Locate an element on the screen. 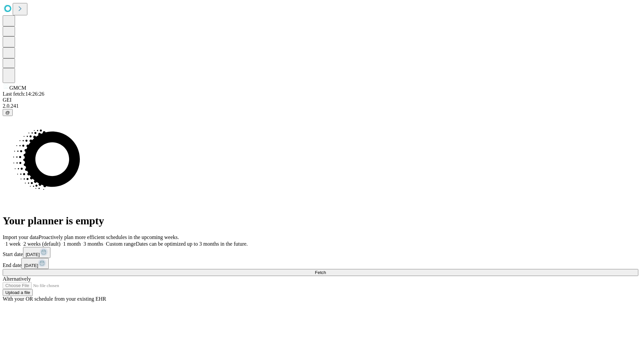 Image resolution: width=641 pixels, height=360 pixels. div: 2.0.241 is located at coordinates (320, 106).